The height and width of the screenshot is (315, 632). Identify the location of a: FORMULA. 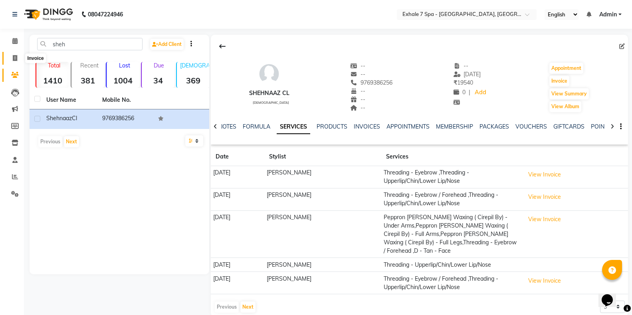
(256, 127).